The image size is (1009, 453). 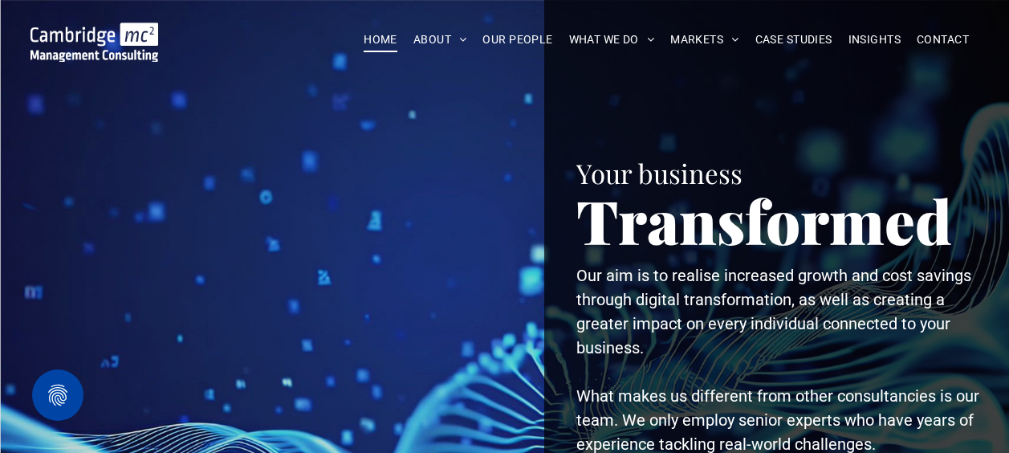 I want to click on a: Your Business Transformed | Cambridge Management Consulting, so click(x=95, y=33).